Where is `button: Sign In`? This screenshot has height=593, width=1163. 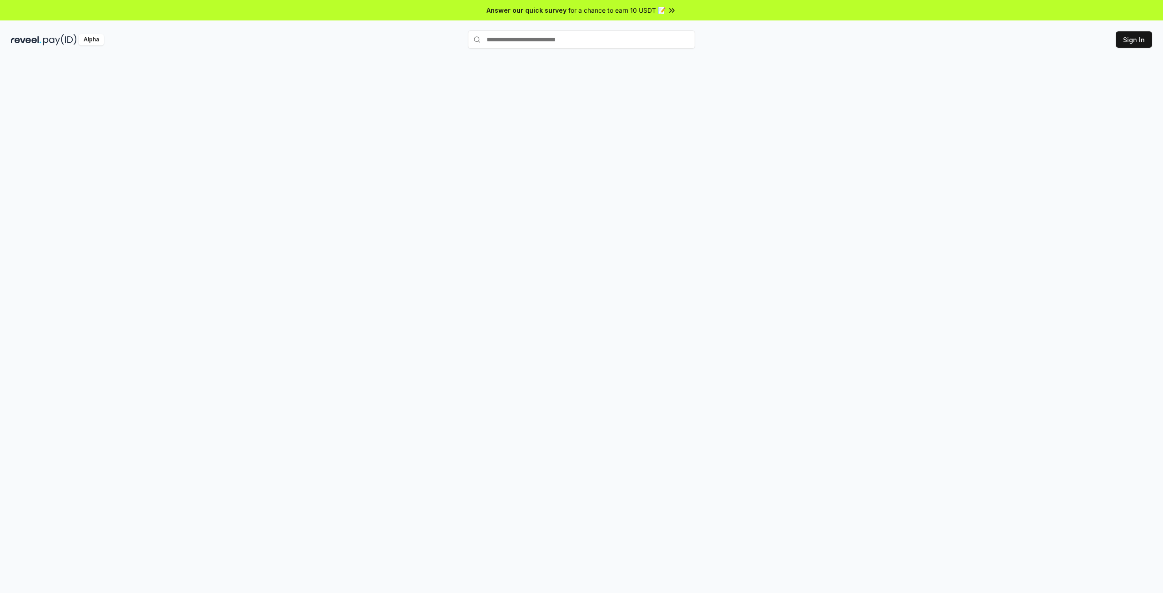 button: Sign In is located at coordinates (1134, 40).